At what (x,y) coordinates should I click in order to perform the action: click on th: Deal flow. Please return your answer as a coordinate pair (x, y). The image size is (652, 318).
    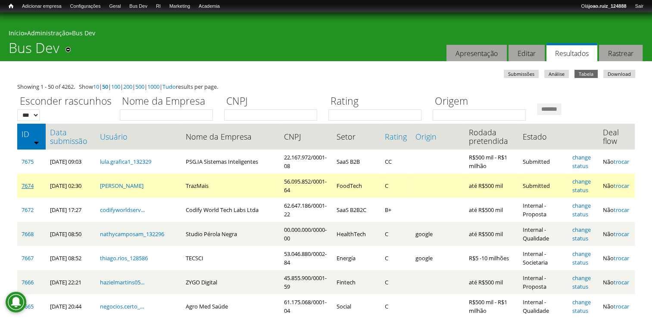
    Looking at the image, I should click on (617, 137).